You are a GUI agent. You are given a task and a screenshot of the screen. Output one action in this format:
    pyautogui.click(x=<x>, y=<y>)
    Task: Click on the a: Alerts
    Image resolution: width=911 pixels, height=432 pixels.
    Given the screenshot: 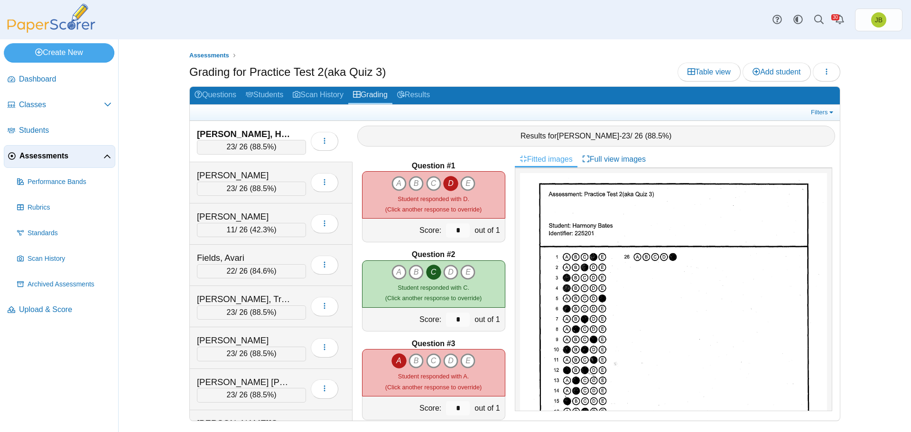 What is the action you would take?
    pyautogui.click(x=839, y=20)
    